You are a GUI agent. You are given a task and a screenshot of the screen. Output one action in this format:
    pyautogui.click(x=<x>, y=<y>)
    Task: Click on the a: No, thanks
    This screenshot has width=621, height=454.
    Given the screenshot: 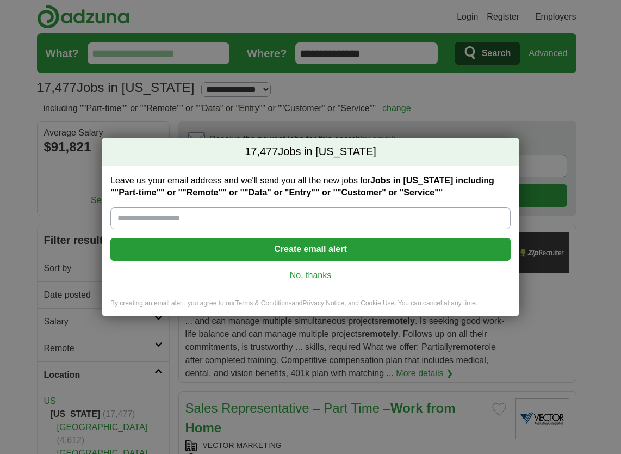 What is the action you would take?
    pyautogui.click(x=311, y=275)
    